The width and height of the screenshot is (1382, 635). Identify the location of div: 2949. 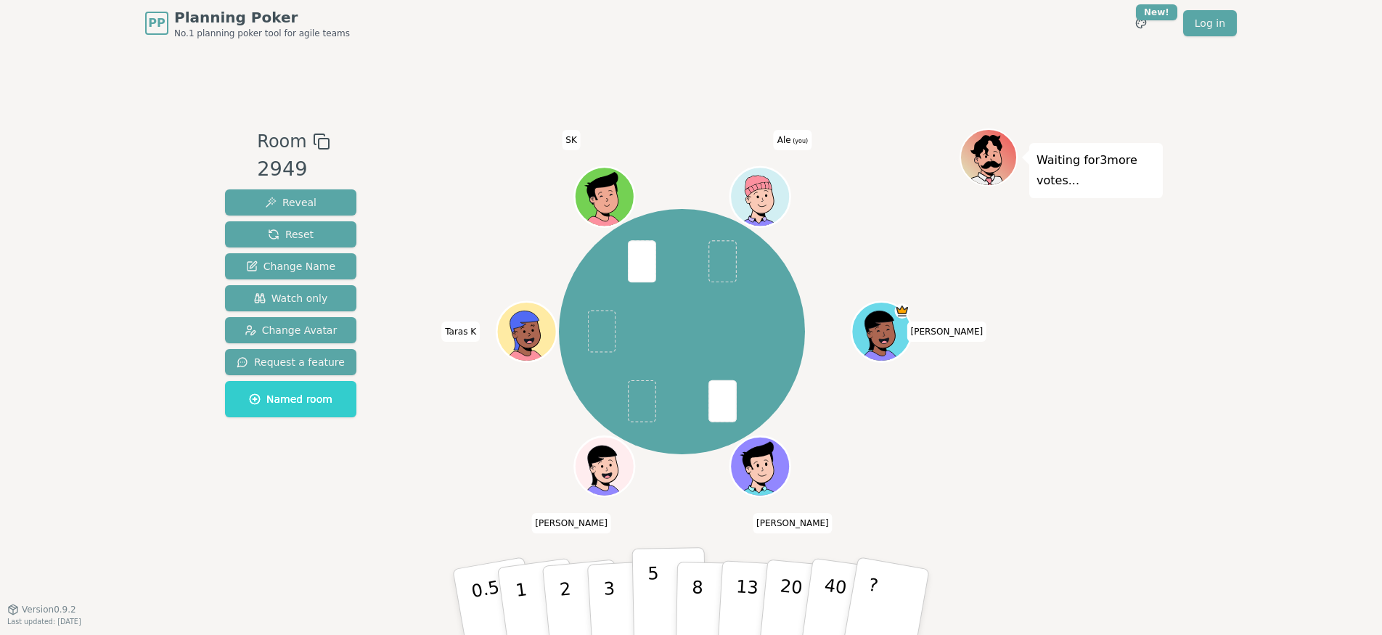
(293, 169).